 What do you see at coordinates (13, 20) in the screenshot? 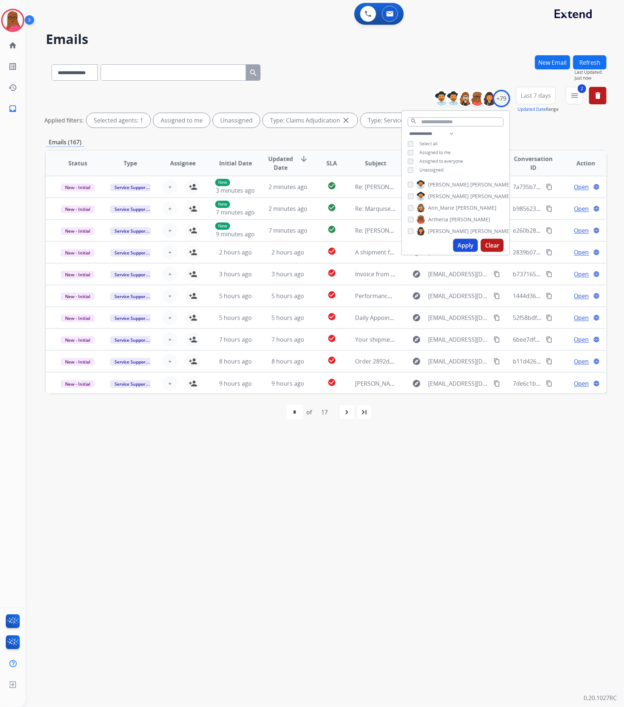
I see `img: avatar` at bounding box center [13, 20].